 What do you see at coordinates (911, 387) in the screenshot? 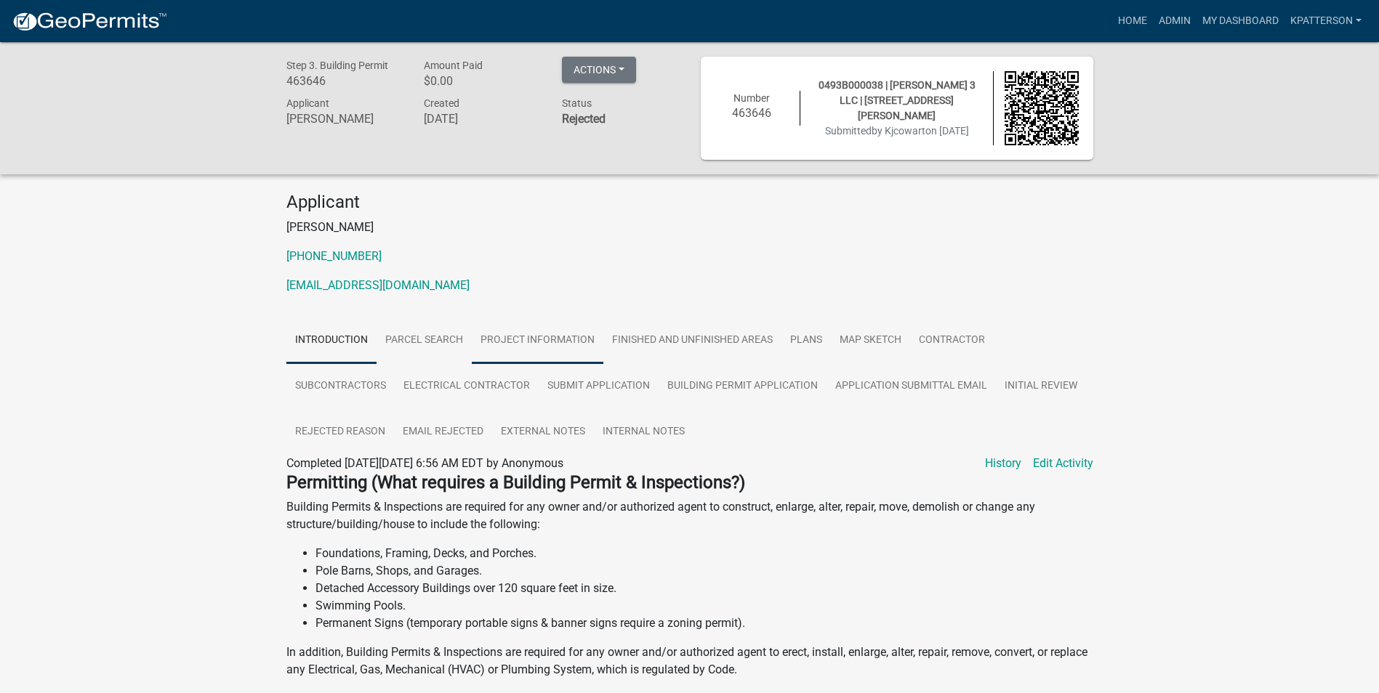
I see `a: Application Submittal Email` at bounding box center [911, 387].